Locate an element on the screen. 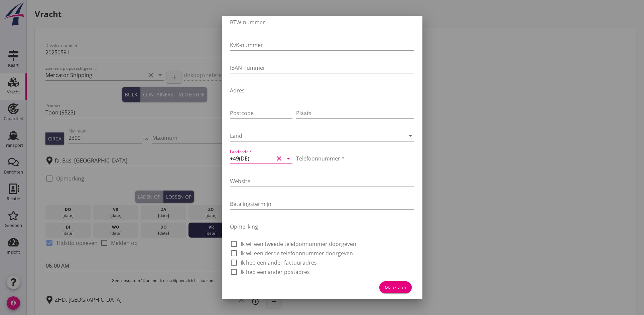 The height and width of the screenshot is (315, 644). label: Ik heb een ander postadres is located at coordinates (275, 272).